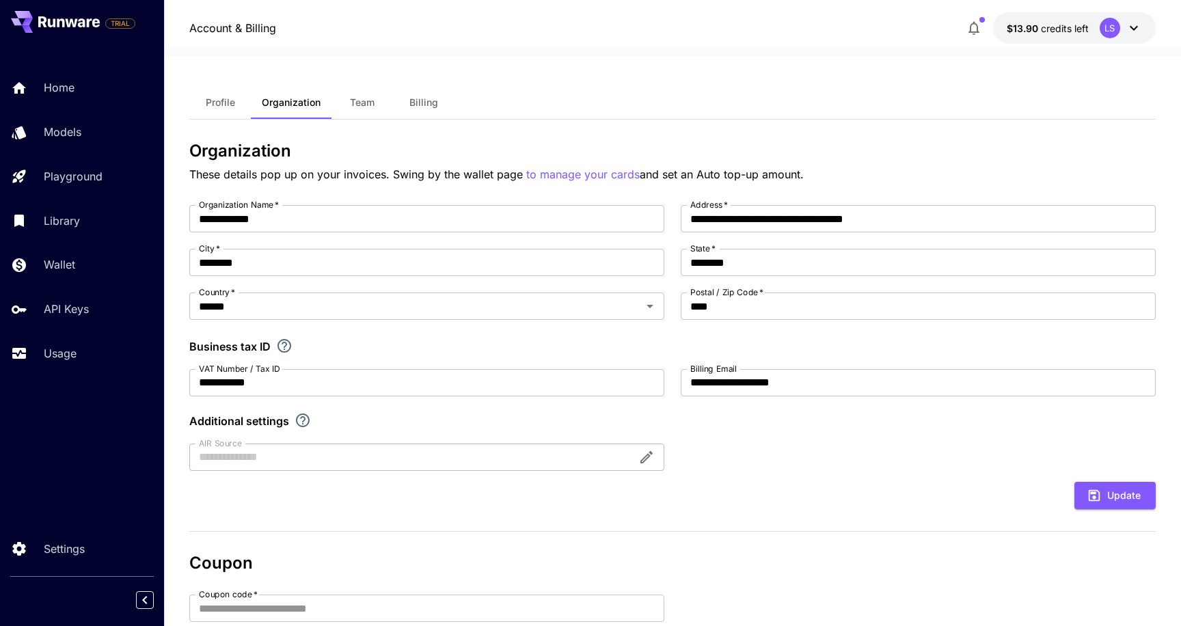  What do you see at coordinates (73, 176) in the screenshot?
I see `p: Playground` at bounding box center [73, 176].